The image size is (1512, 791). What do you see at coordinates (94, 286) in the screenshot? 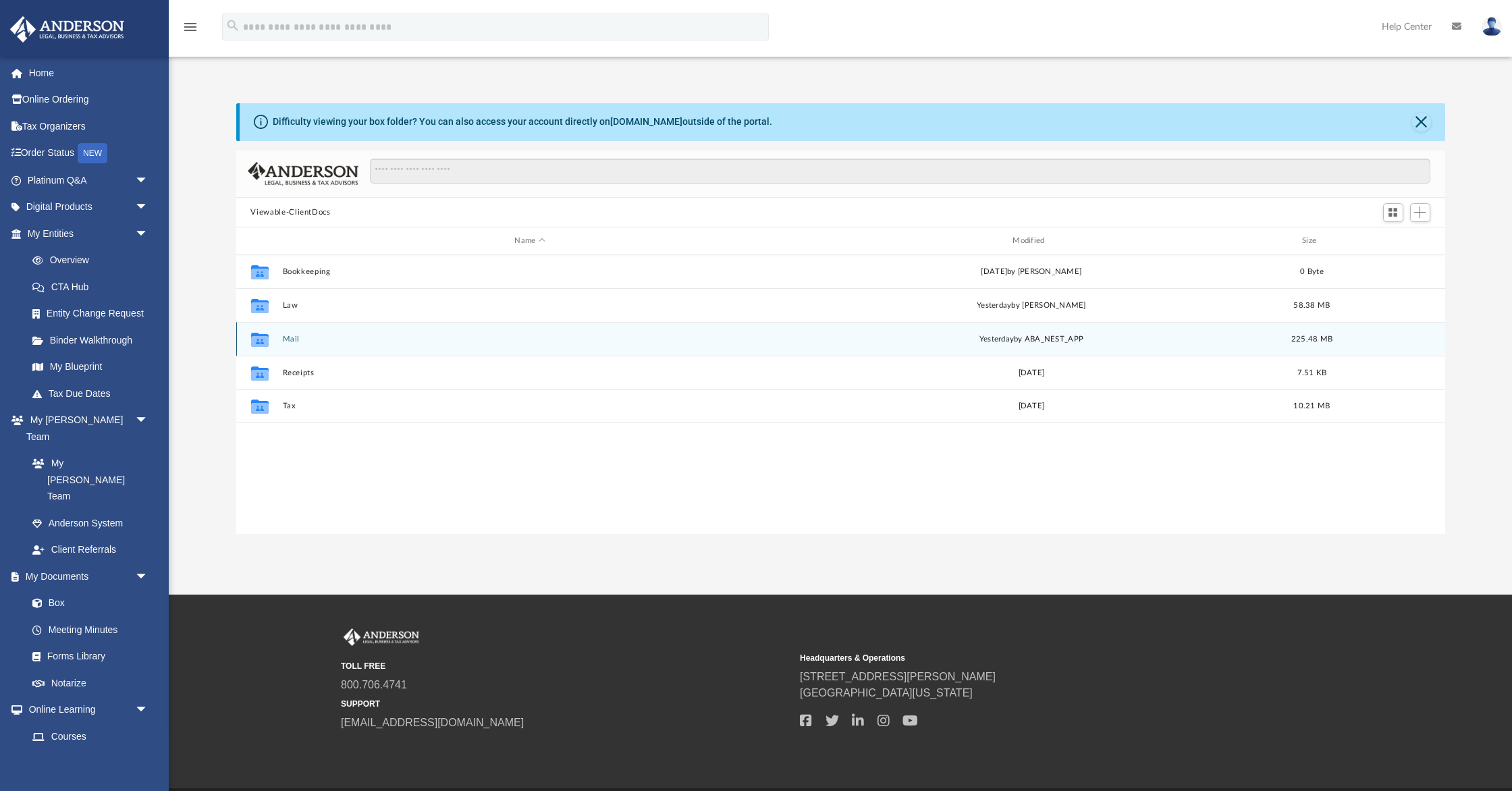
I see `a: CTA Hub` at bounding box center [94, 286].